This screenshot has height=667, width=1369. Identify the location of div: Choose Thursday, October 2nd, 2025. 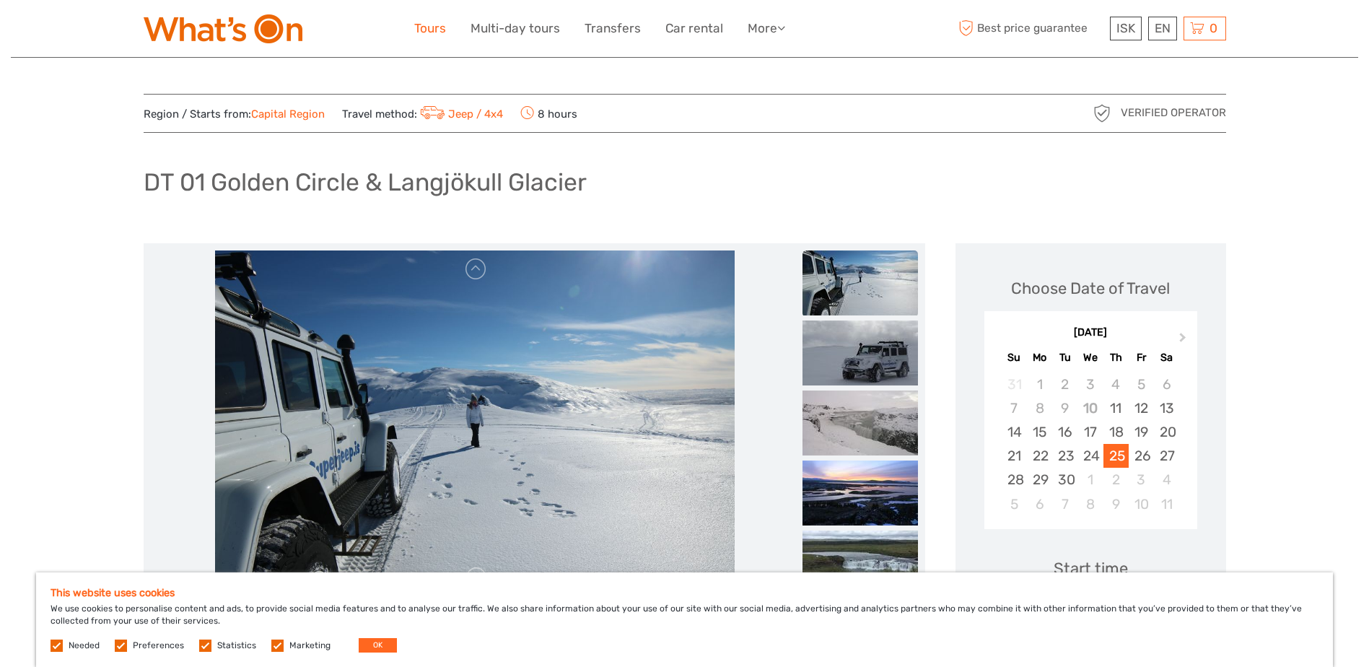
(1115, 479).